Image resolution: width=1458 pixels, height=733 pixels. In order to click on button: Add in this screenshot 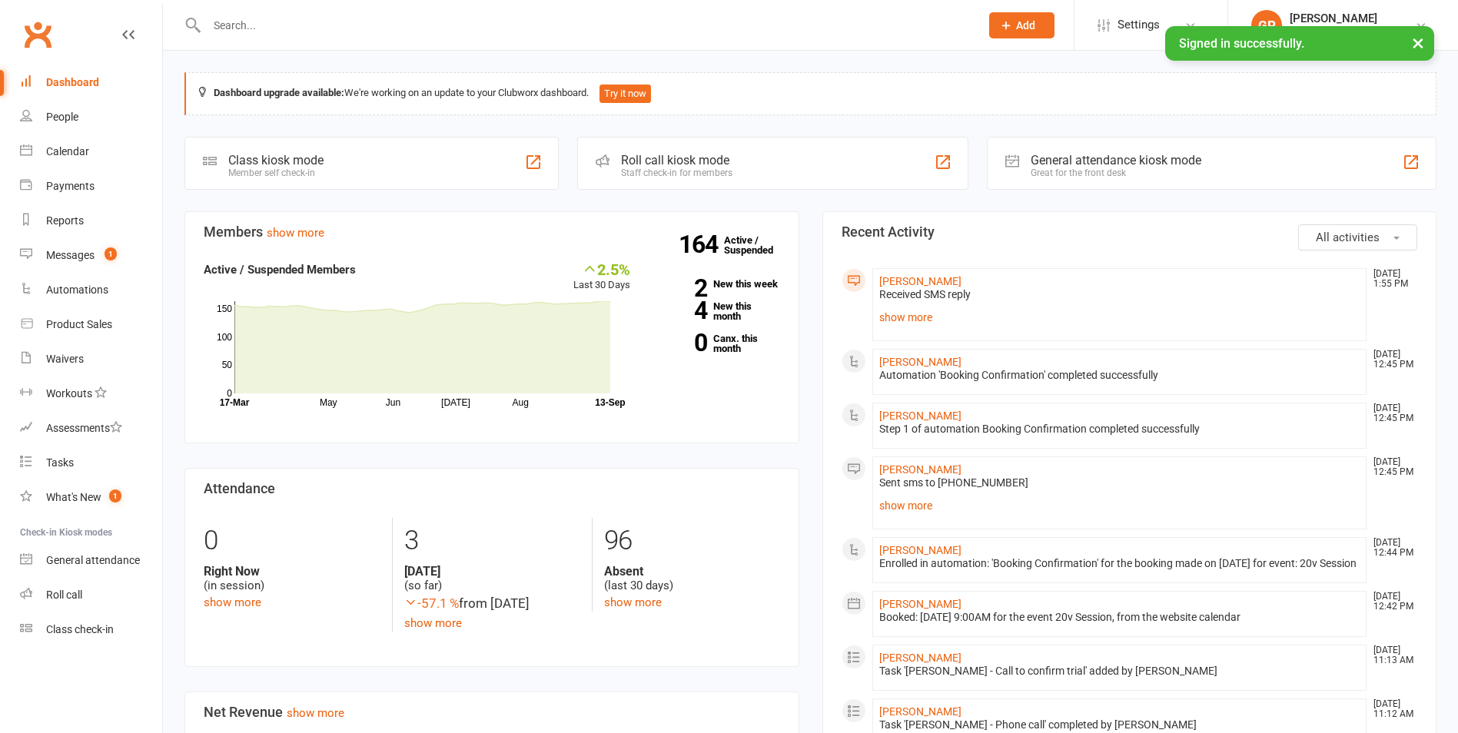, I will do `click(1021, 25)`.